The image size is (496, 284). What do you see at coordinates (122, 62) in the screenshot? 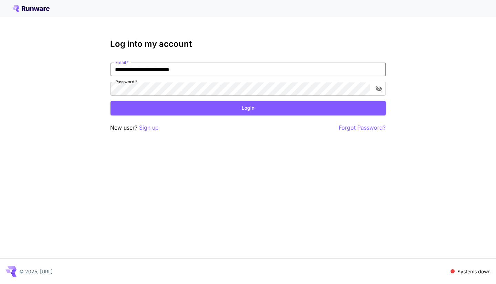
I see `label: Email` at bounding box center [122, 62].